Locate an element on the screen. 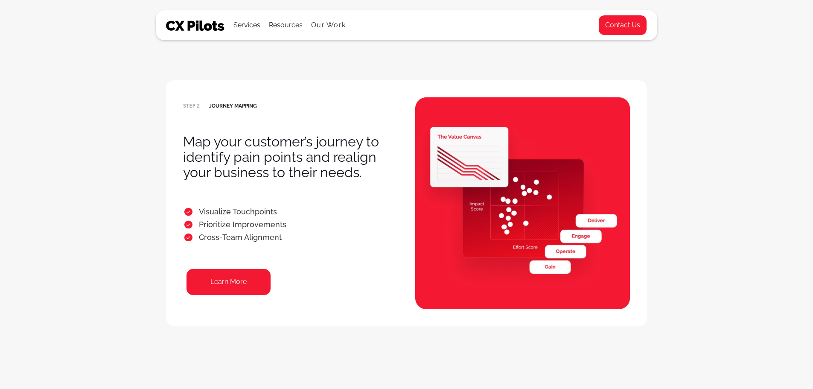 Image resolution: width=813 pixels, height=389 pixels. div: Cross-Team Alignment is located at coordinates (235, 237).